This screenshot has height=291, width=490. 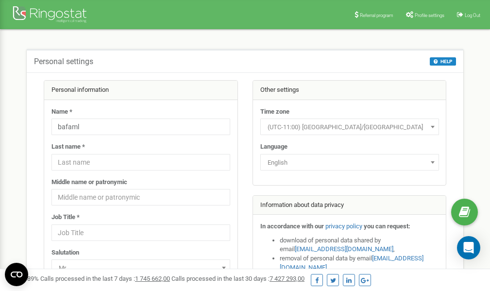 What do you see at coordinates (141, 197) in the screenshot?
I see `input: Middle name or patronymic` at bounding box center [141, 197].